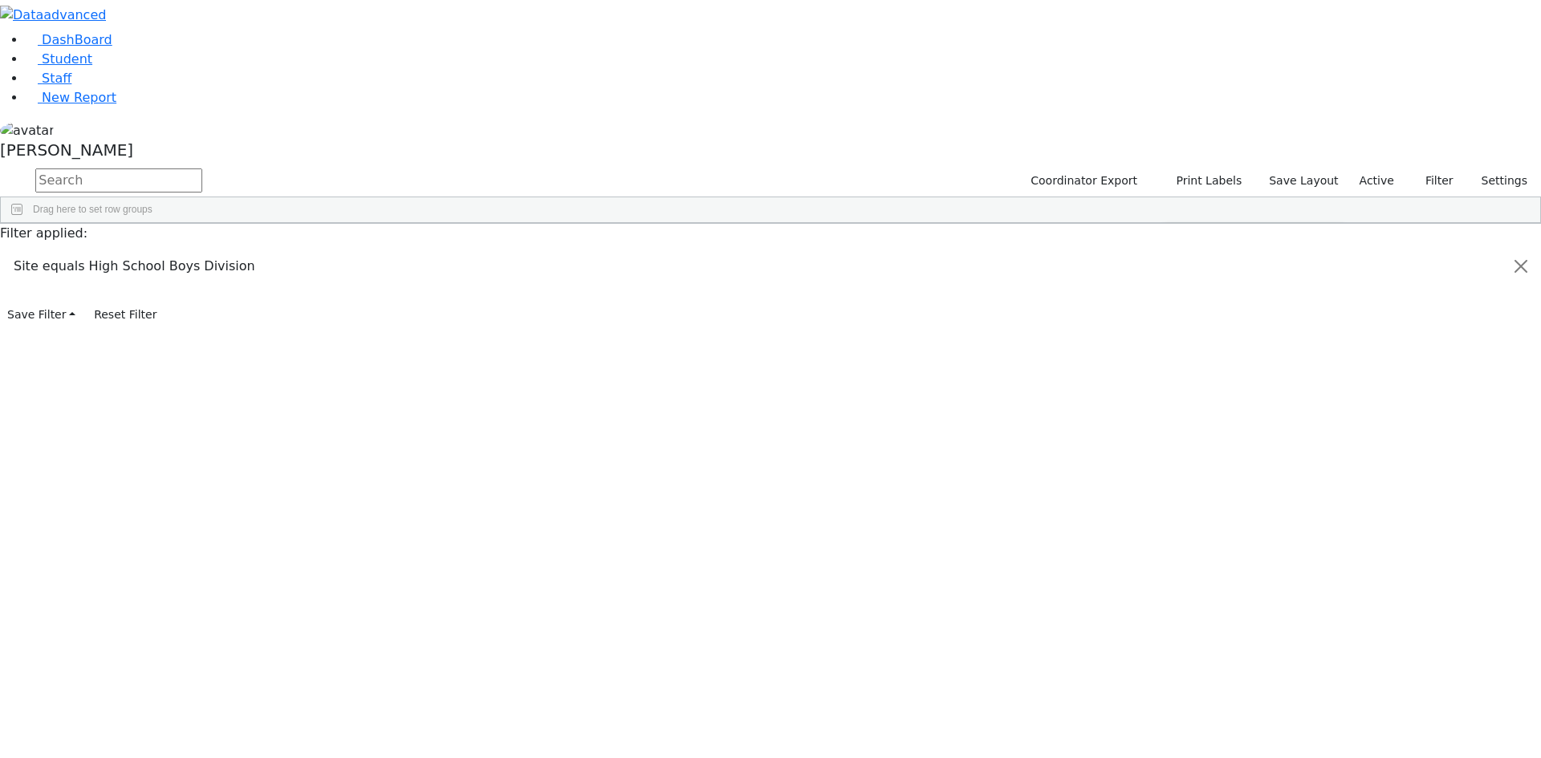  What do you see at coordinates (71, 97) in the screenshot?
I see `a: New Report` at bounding box center [71, 97].